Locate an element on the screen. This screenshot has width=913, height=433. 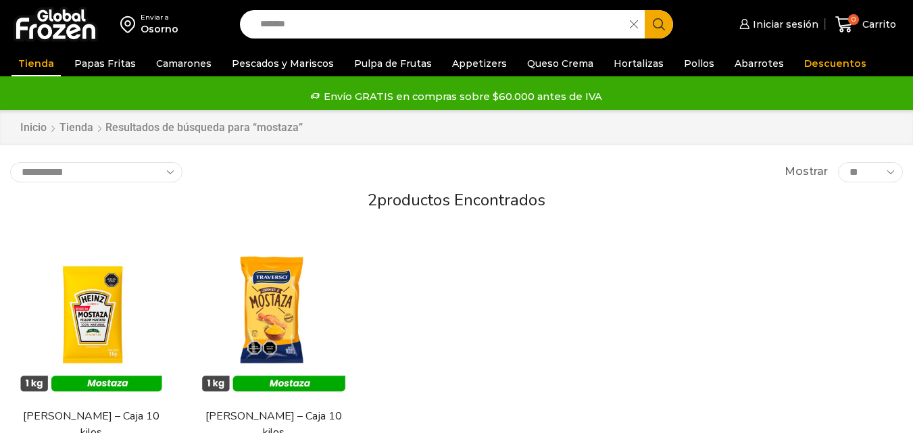
a: Pescados y Mariscos is located at coordinates (282, 64).